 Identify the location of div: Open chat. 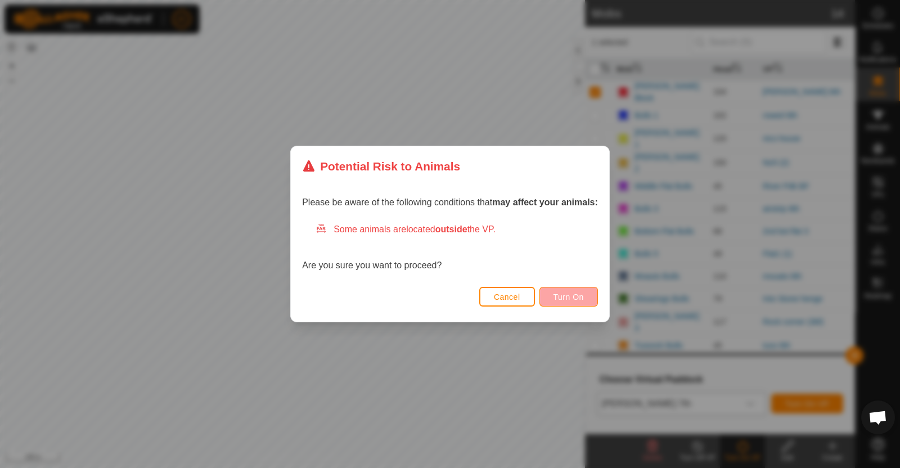
(878, 418).